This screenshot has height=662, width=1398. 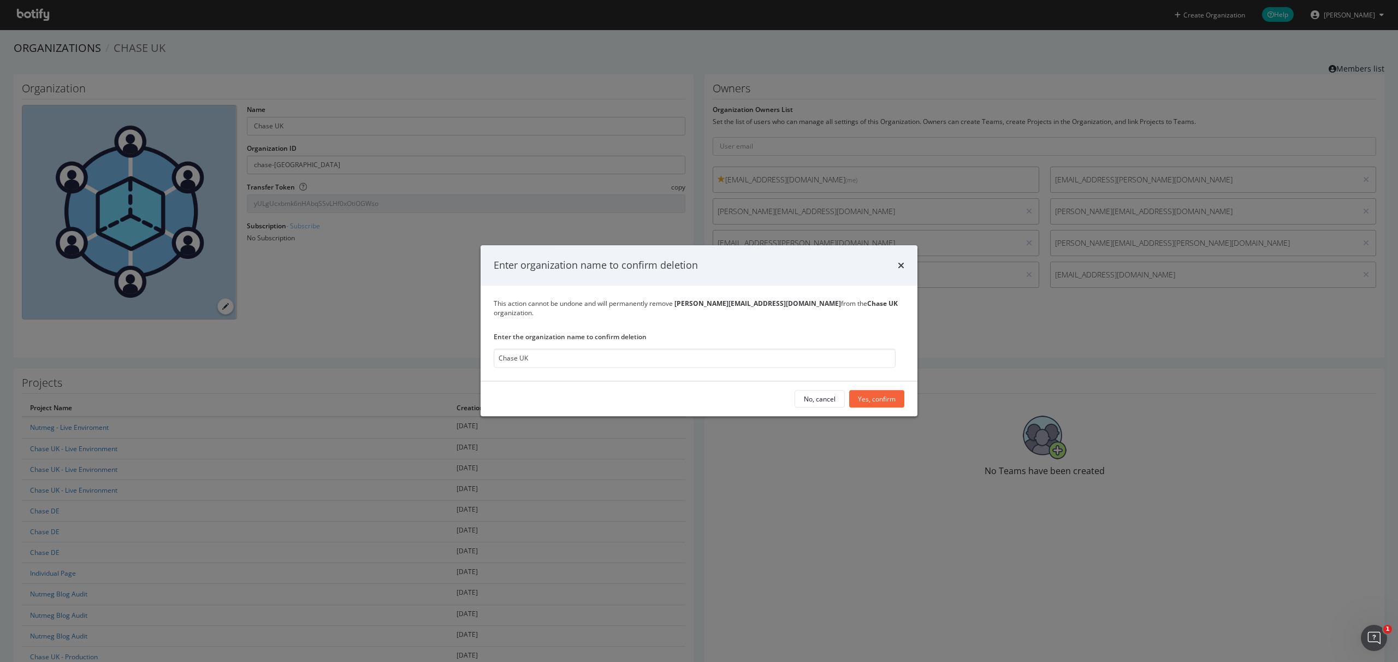 What do you see at coordinates (876, 399) in the screenshot?
I see `button: Yes, confirm` at bounding box center [876, 399].